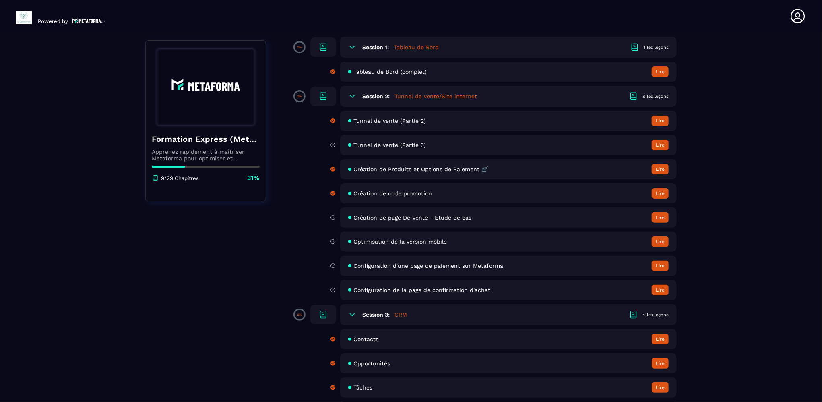 This screenshot has width=822, height=402. Describe the element at coordinates (400, 241) in the screenshot. I see `span: Optimisation de la version mobile` at that location.